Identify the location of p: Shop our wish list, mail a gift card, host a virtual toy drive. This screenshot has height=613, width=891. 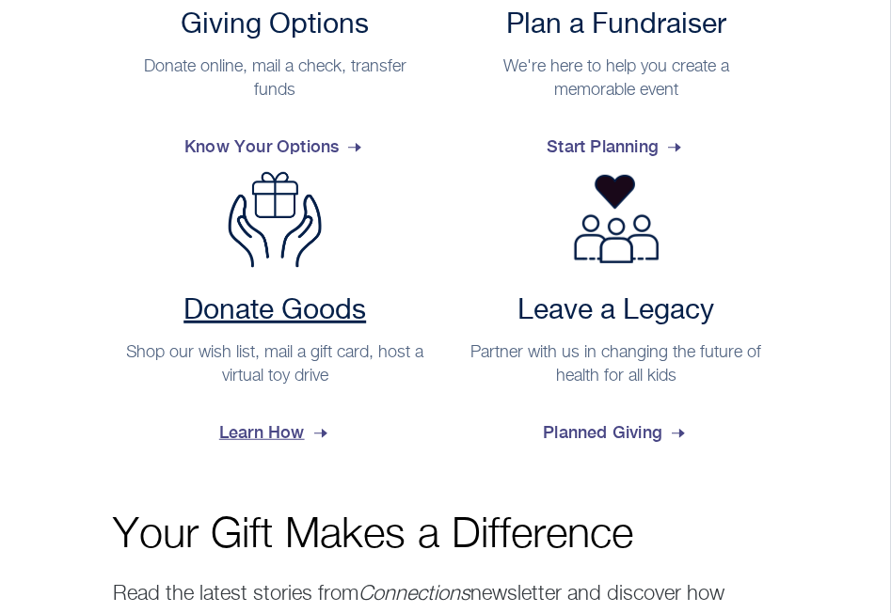
(275, 365).